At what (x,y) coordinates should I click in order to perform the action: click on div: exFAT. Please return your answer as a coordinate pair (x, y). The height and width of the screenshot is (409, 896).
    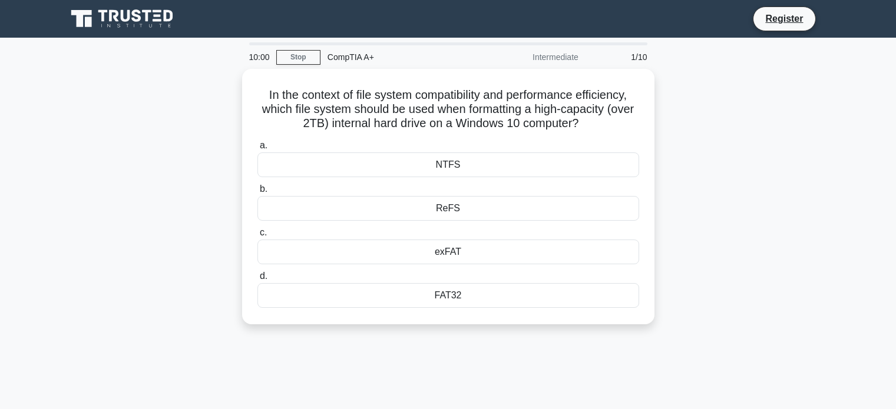
    Looking at the image, I should click on (448, 252).